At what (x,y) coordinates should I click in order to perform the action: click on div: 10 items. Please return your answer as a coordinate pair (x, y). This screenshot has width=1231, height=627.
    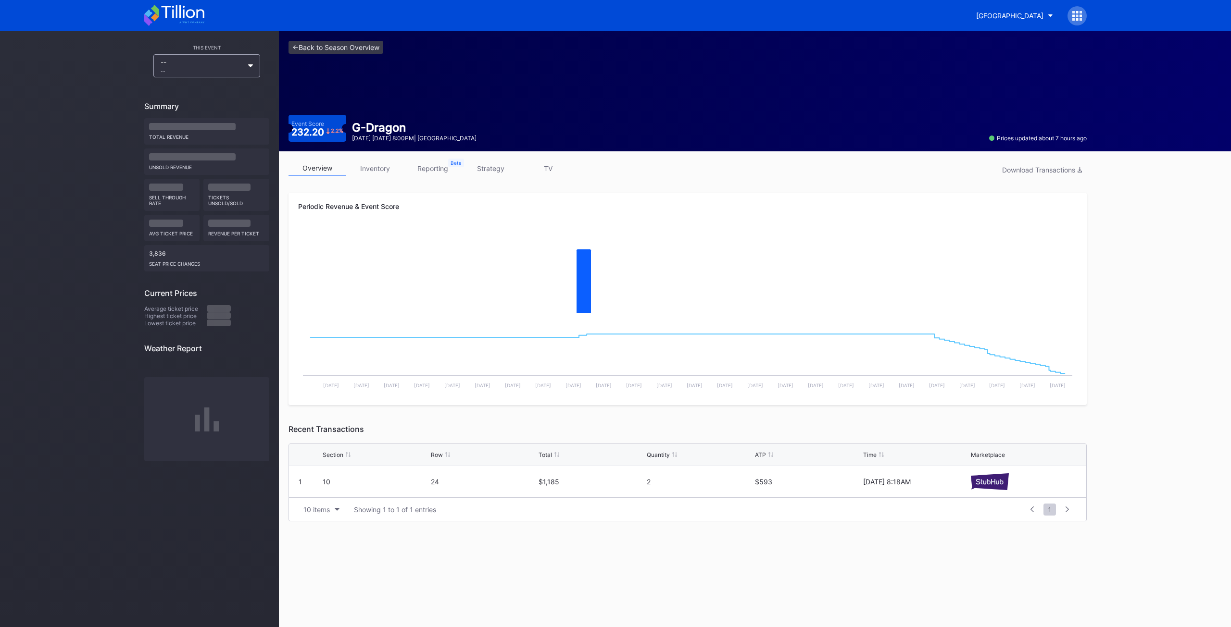
    Looking at the image, I should click on (316, 510).